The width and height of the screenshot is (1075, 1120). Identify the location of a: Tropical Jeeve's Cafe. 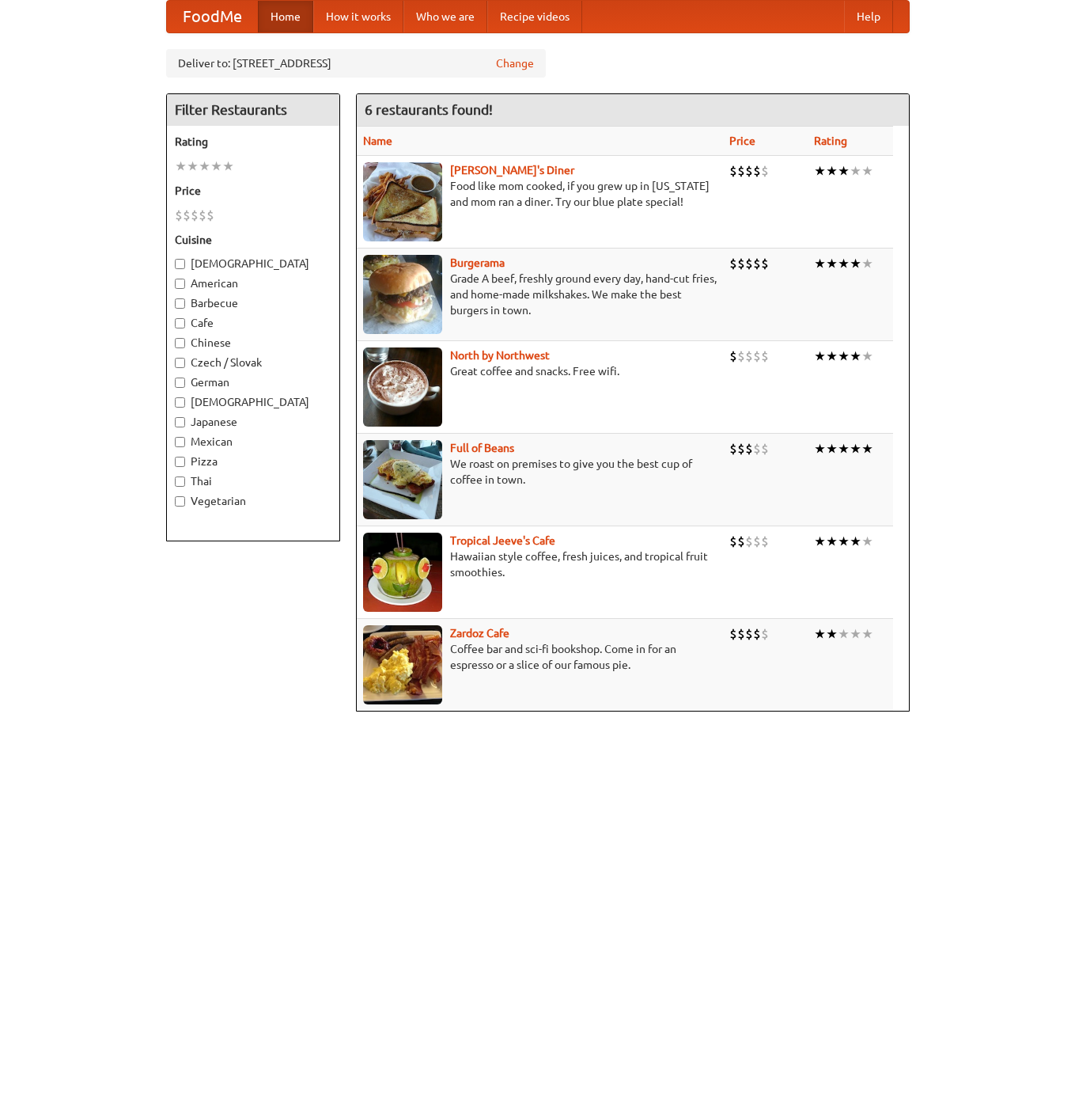
(502, 540).